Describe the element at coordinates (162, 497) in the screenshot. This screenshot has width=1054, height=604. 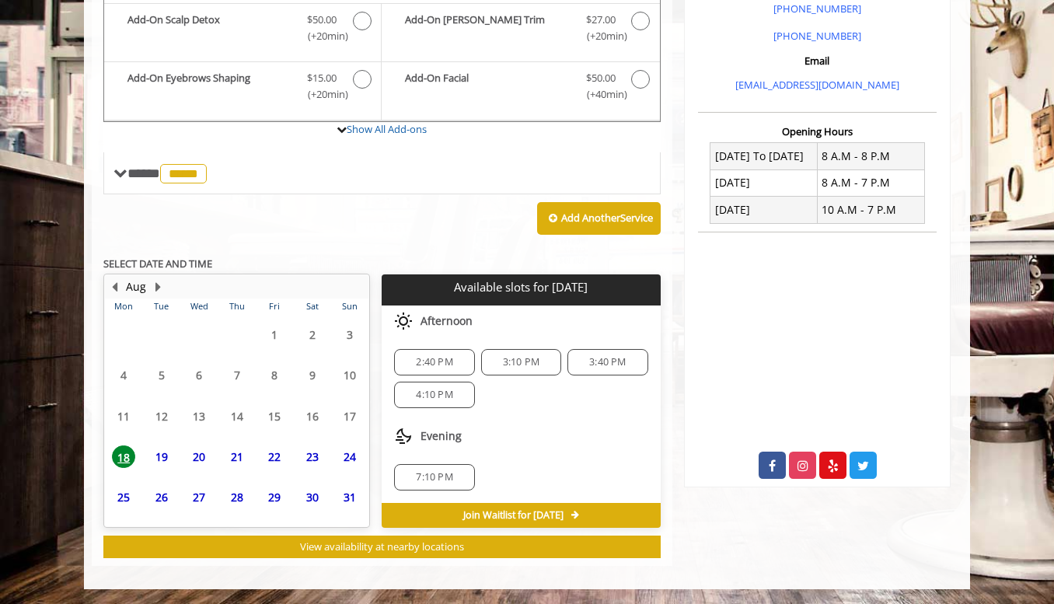
I see `span: 26` at that location.